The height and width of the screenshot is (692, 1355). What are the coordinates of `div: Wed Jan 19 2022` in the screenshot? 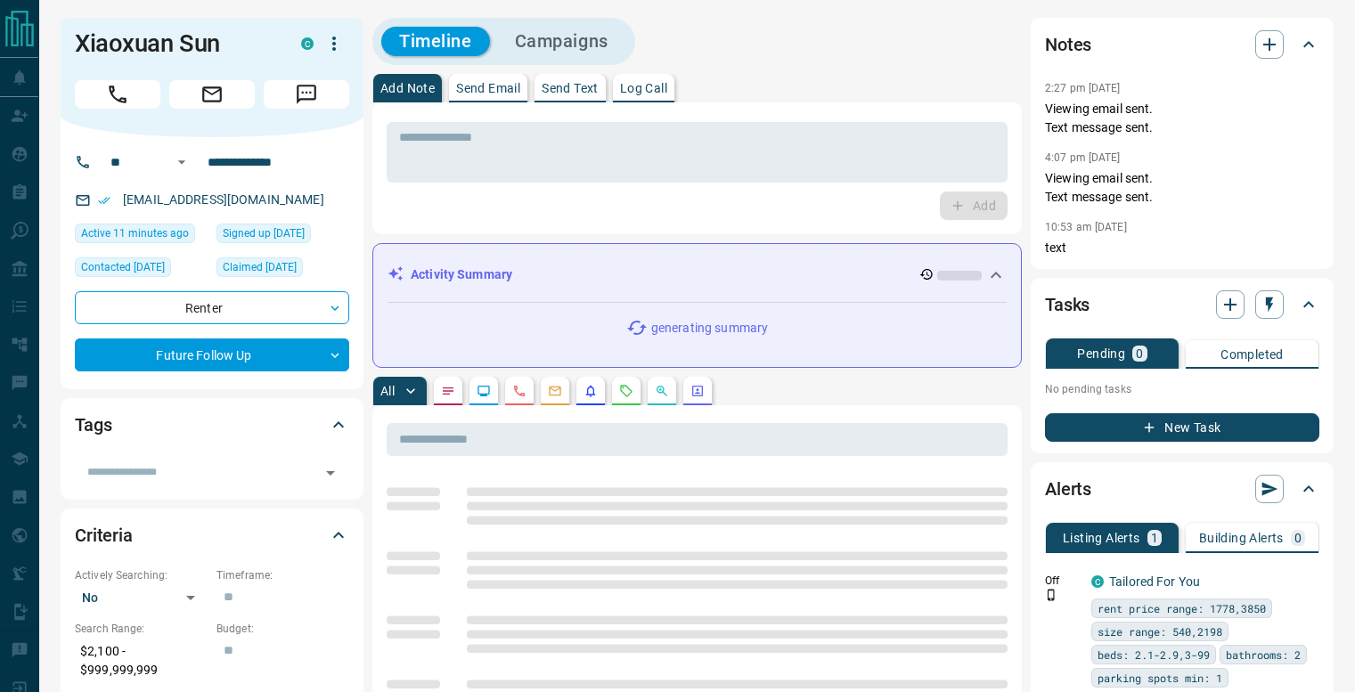 It's located at (282, 236).